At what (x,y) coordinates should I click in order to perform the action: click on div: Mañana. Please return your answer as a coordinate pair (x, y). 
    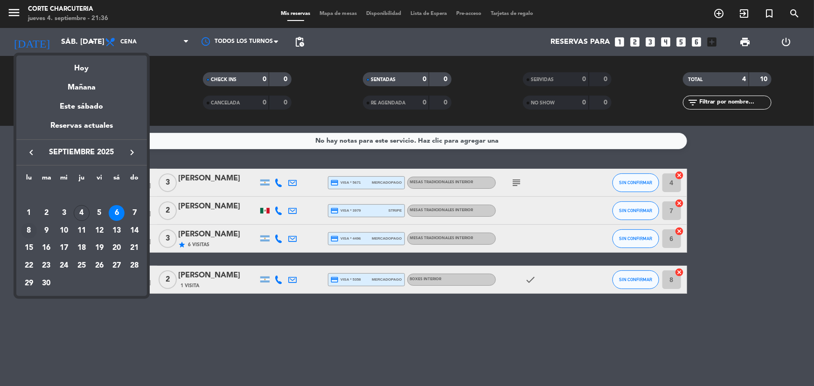
    Looking at the image, I should click on (82, 84).